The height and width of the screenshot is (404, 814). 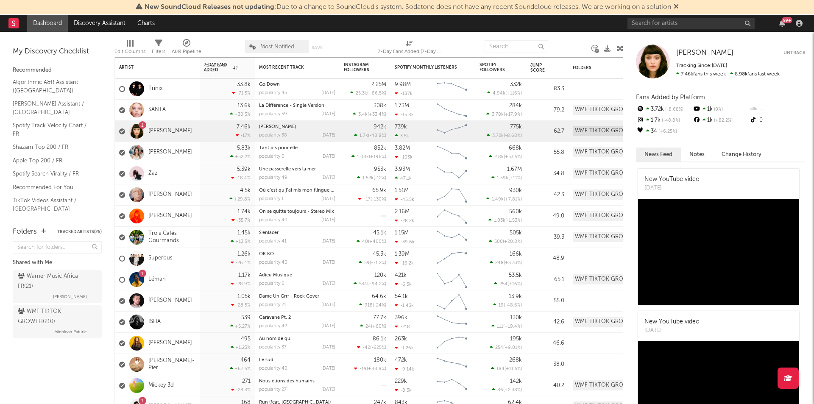 What do you see at coordinates (297, 275) in the screenshot?
I see `div: Adieu Musique` at bounding box center [297, 275].